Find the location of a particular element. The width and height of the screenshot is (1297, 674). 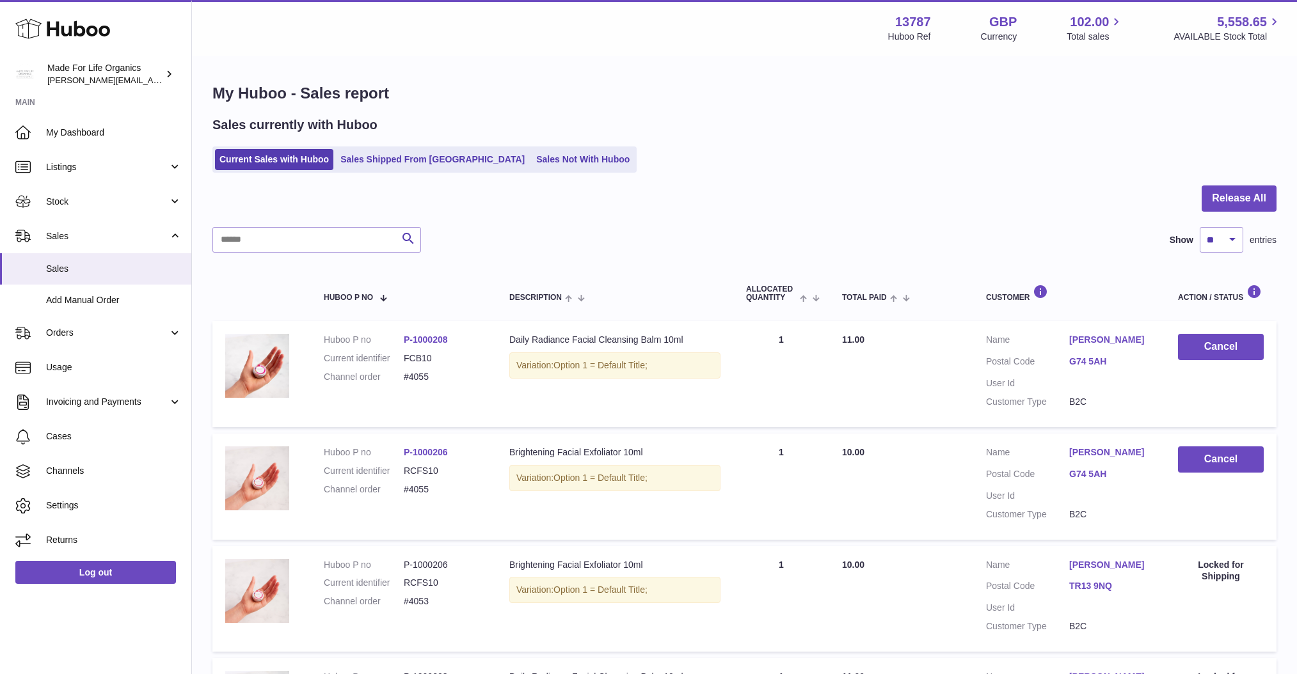

span: Stock is located at coordinates (107, 202).